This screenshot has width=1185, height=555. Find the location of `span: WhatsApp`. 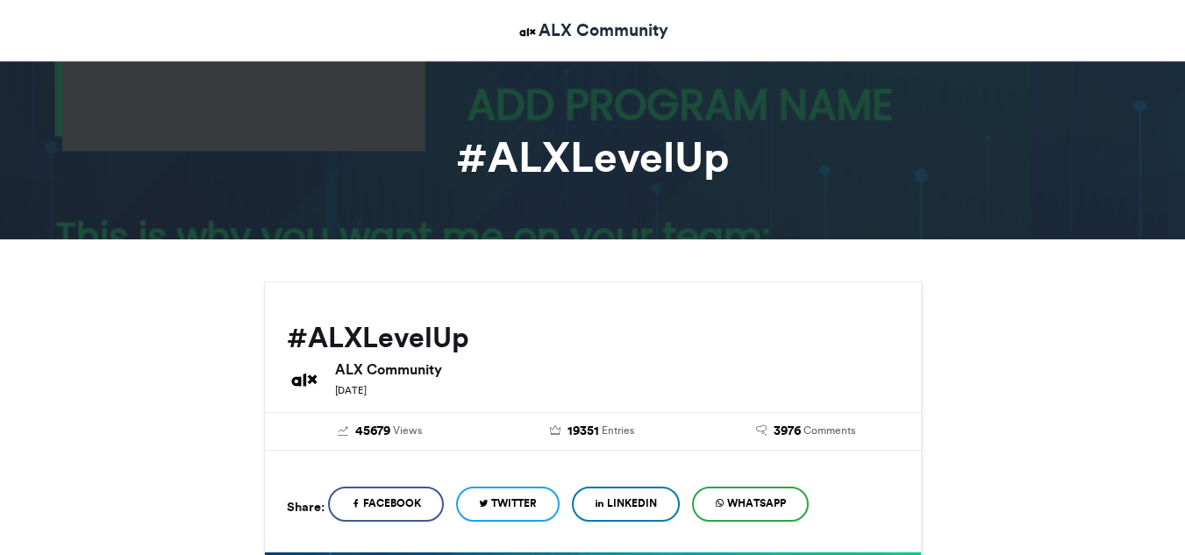

span: WhatsApp is located at coordinates (756, 504).